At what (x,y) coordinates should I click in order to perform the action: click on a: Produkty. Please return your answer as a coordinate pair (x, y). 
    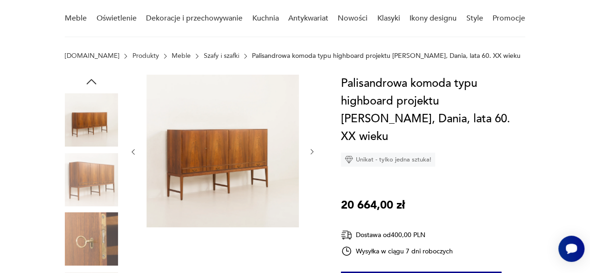
    Looking at the image, I should click on (146, 56).